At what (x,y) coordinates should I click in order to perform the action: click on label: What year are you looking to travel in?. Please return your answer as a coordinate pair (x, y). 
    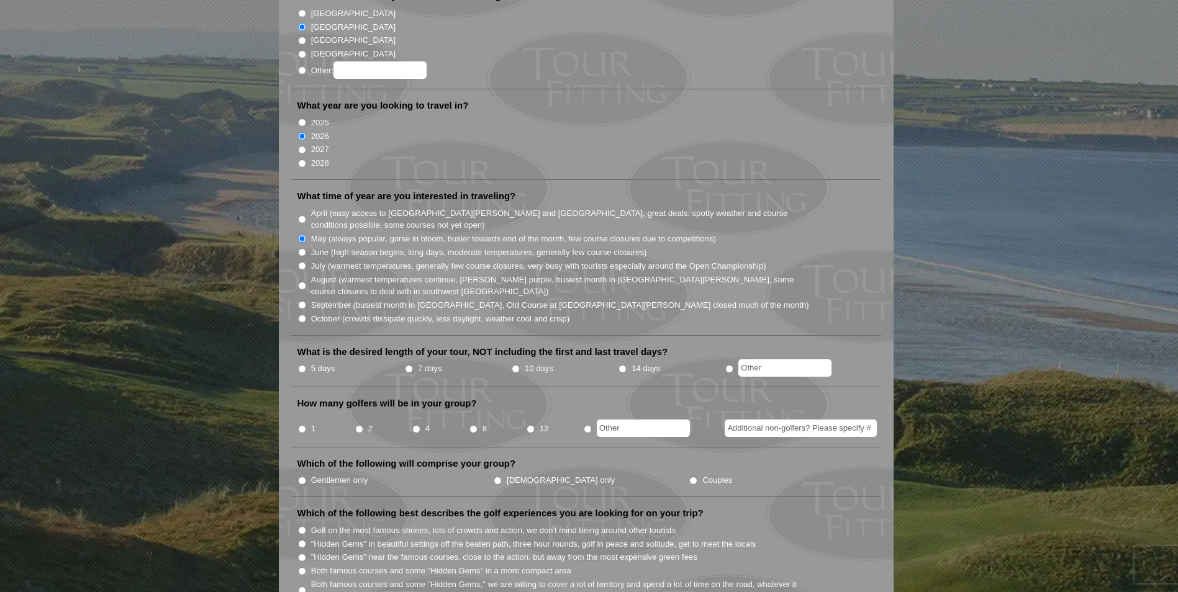
    Looking at the image, I should click on (383, 106).